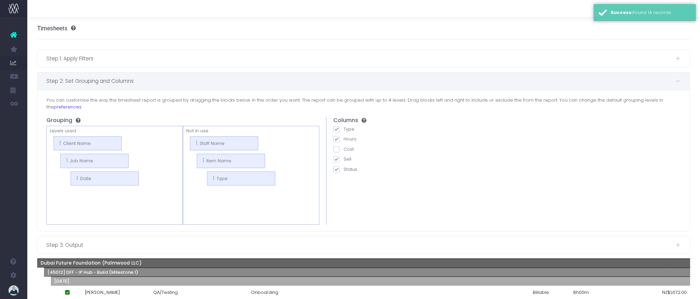 The image size is (700, 299). Describe the element at coordinates (265, 293) in the screenshot. I see `span: Onboarding` at that location.